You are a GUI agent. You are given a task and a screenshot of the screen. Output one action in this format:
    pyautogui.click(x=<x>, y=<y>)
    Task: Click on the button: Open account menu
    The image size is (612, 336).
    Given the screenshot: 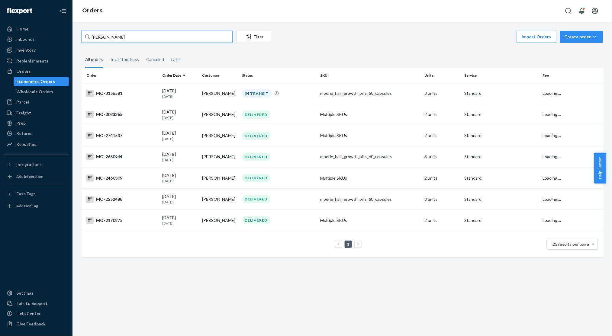 What is the action you would take?
    pyautogui.click(x=595, y=11)
    